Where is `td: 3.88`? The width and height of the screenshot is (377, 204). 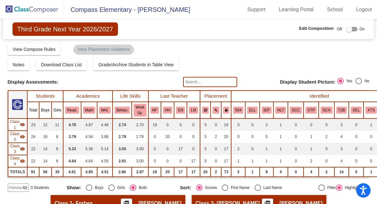
td: 3.88 is located at coordinates (105, 137).